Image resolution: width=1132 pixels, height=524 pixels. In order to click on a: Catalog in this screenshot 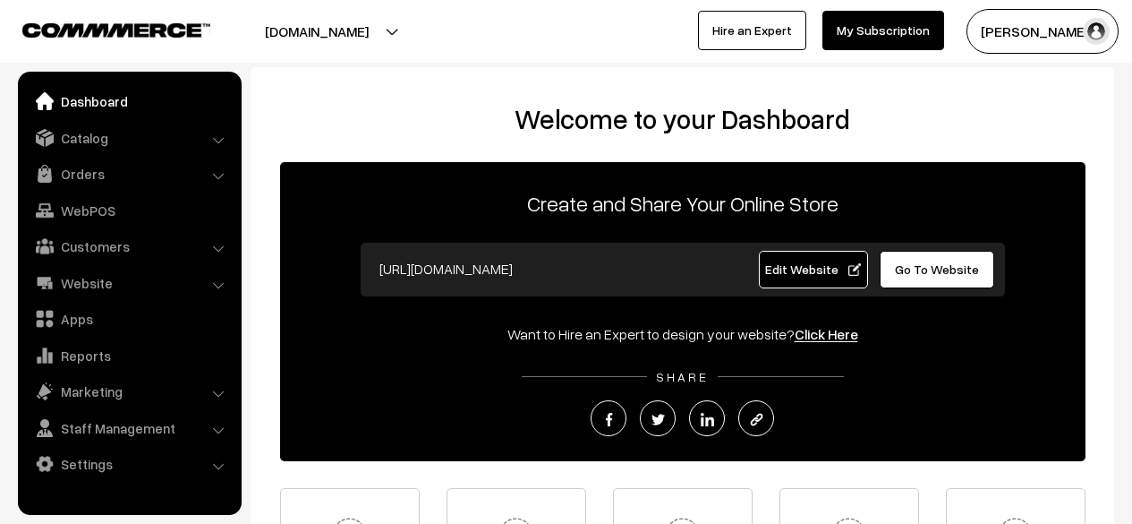, I will do `click(129, 138)`.